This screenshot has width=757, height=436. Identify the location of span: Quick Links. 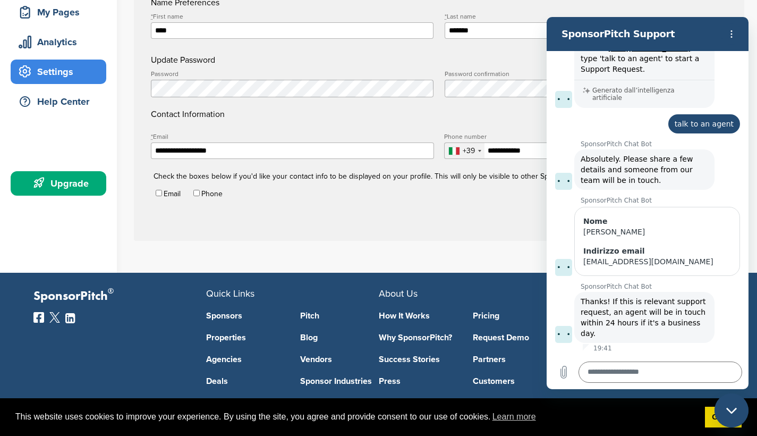
(230, 293).